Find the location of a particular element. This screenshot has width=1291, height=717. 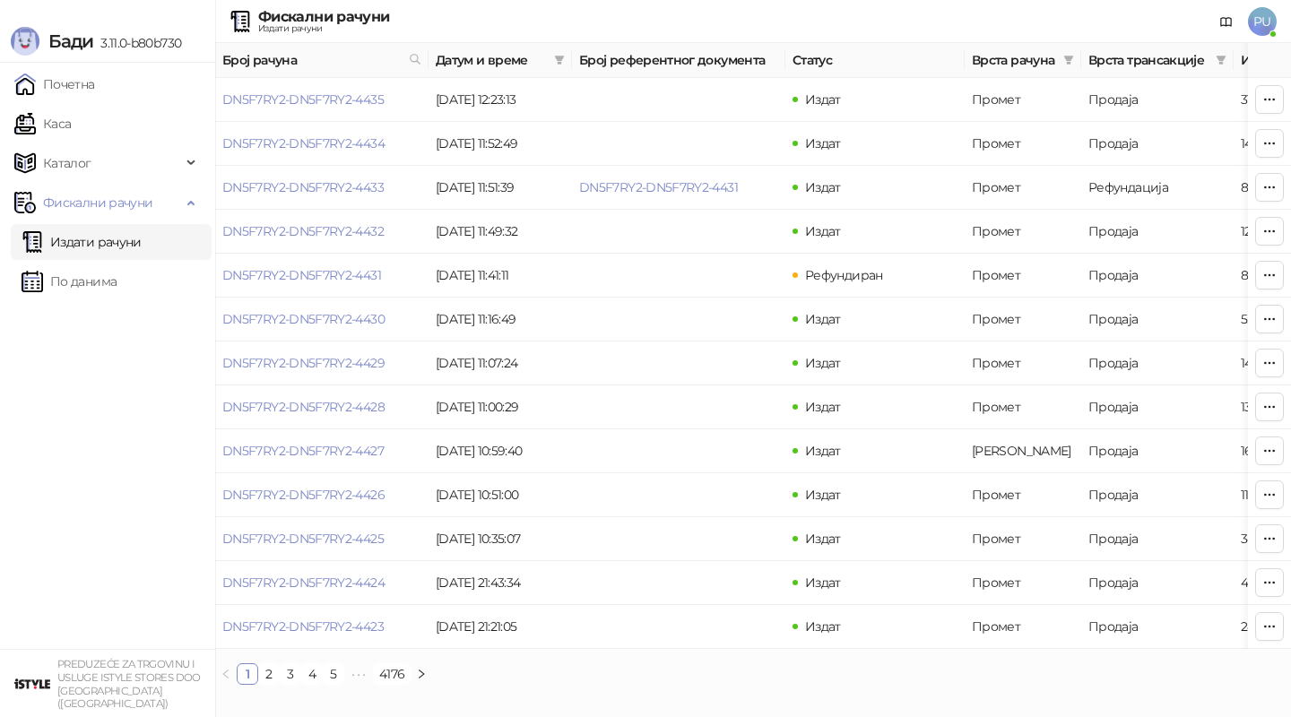

th: Број рачуна is located at coordinates (322, 60).